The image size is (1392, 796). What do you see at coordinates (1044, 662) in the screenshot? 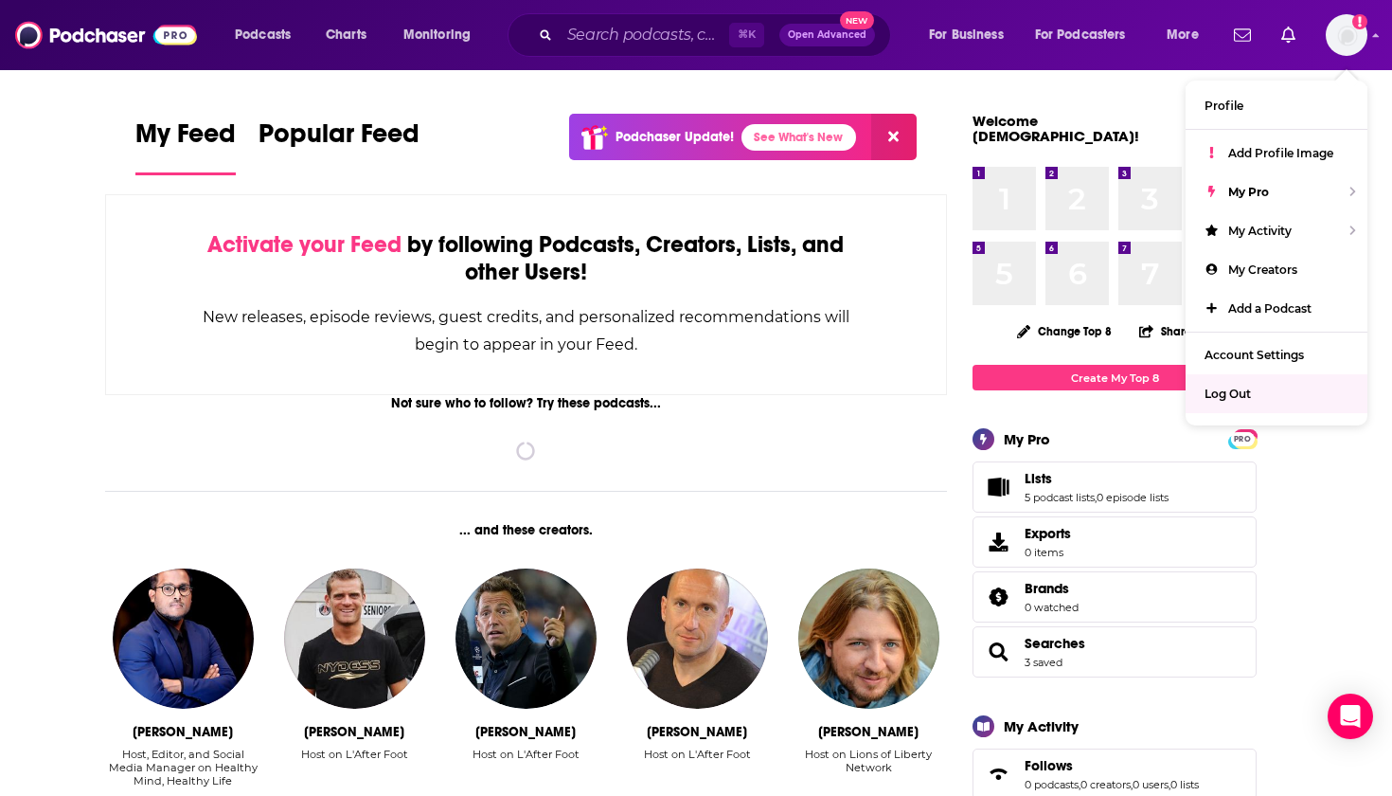
I see `a: 3 saved` at bounding box center [1044, 662].